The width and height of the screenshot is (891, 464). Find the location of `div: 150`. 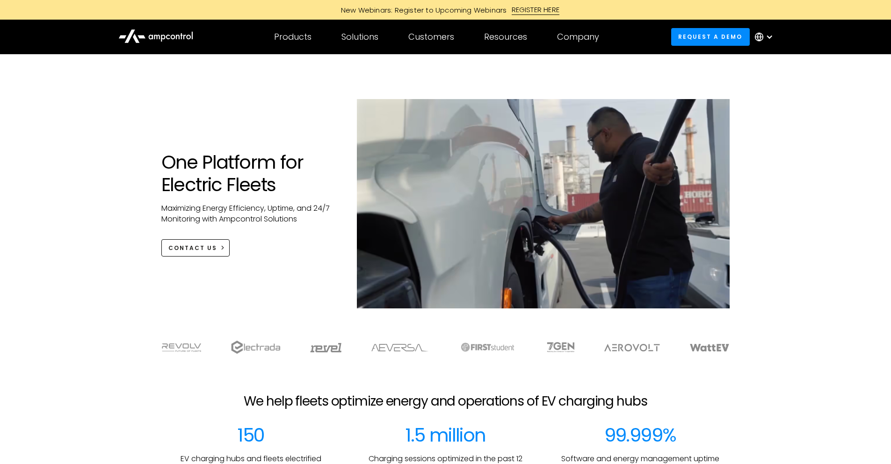

div: 150 is located at coordinates (251, 435).